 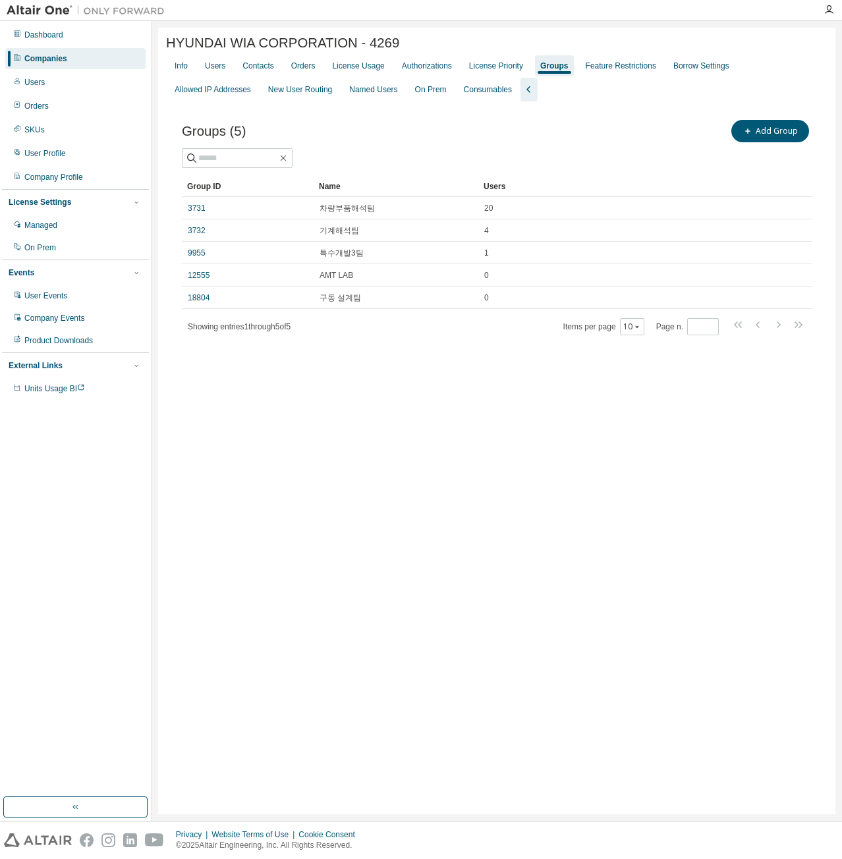 What do you see at coordinates (427, 66) in the screenshot?
I see `div: Authorizations` at bounding box center [427, 66].